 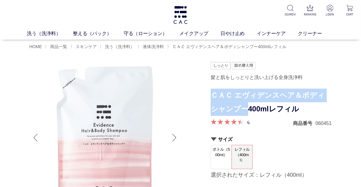 What do you see at coordinates (36, 47) in the screenshot?
I see `span: HOME` at bounding box center [36, 47].